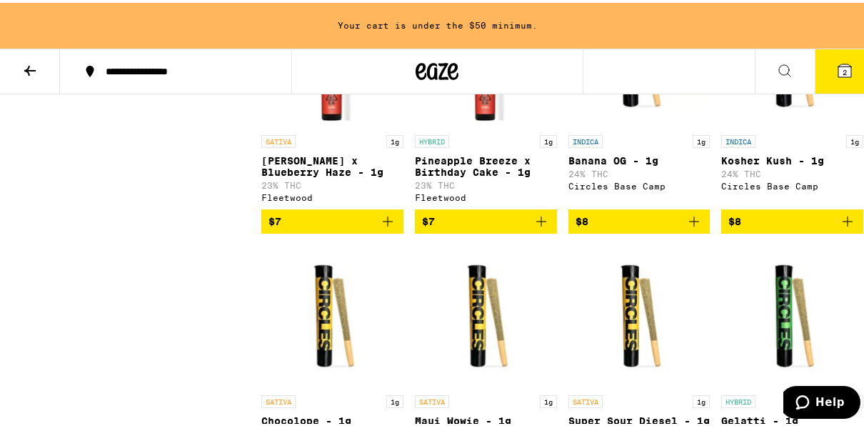 Image resolution: width=864 pixels, height=426 pixels. I want to click on p: Banana OG - 1g, so click(639, 158).